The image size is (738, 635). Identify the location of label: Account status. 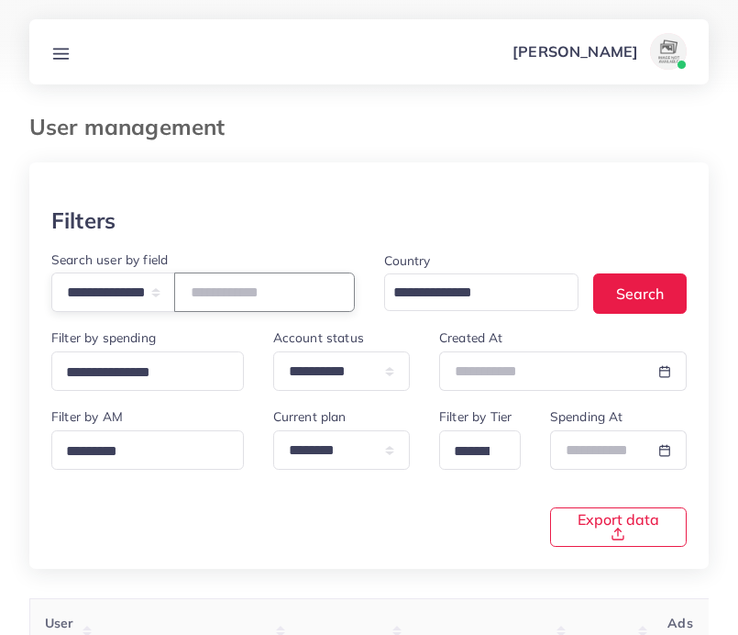
(318, 337).